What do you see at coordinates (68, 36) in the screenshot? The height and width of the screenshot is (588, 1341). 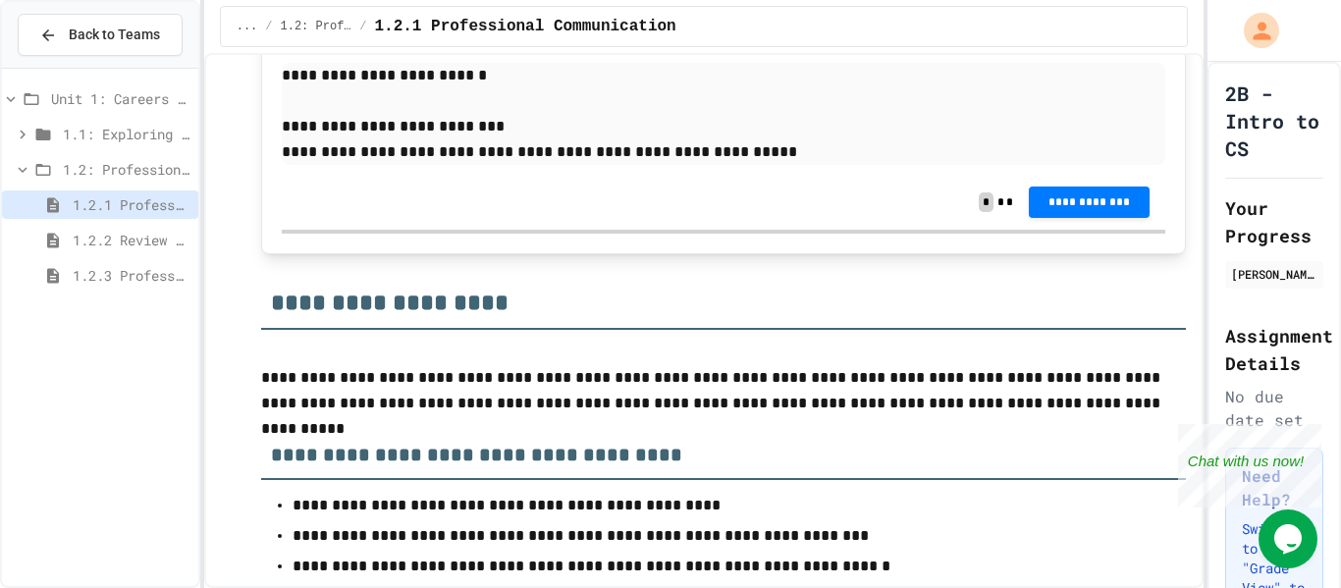 I see `p: Chat with us now!` at bounding box center [68, 36].